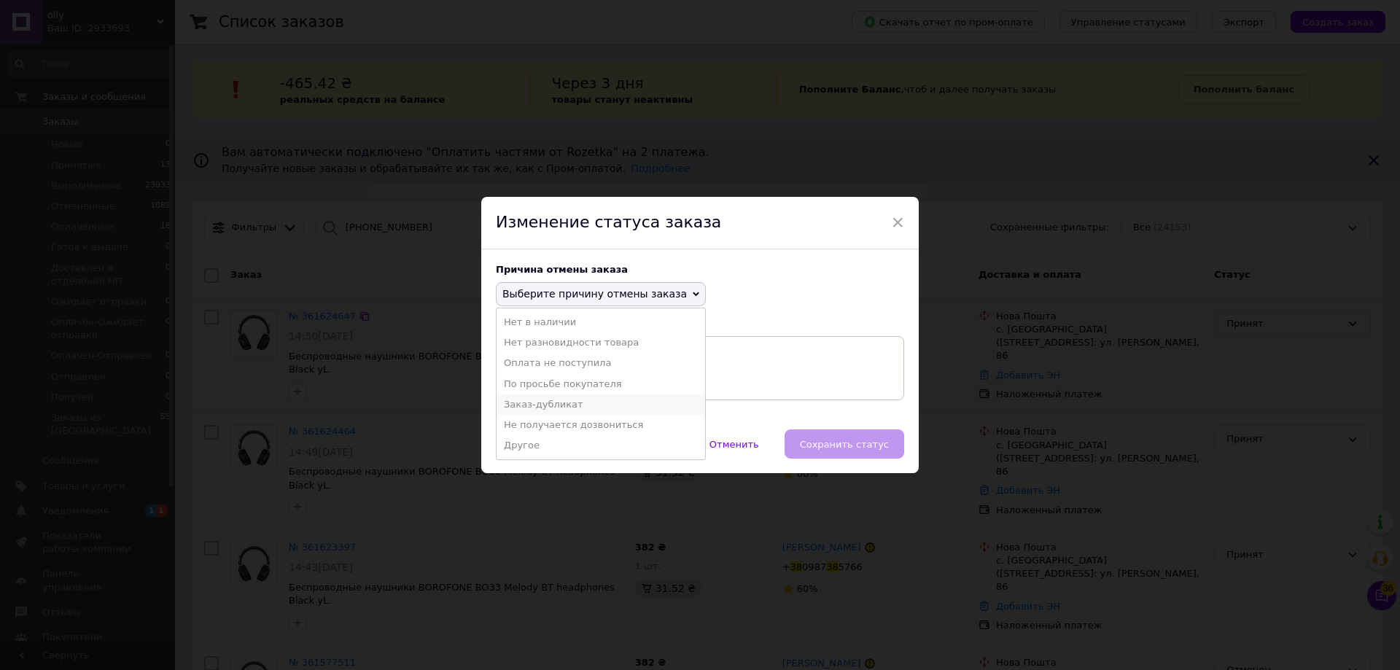  I want to click on li: Нет в наличии, so click(601, 322).